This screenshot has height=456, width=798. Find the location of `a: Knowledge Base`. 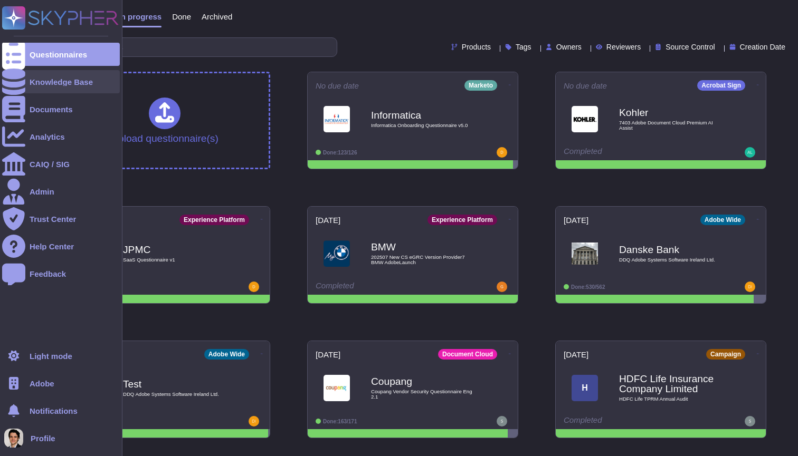

a: Knowledge Base is located at coordinates (61, 82).